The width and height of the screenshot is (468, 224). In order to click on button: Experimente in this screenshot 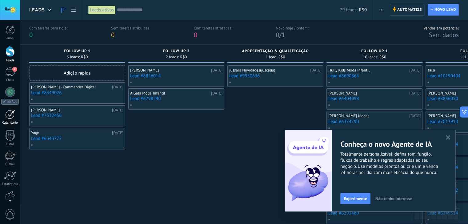, I will do `click(355, 199)`.